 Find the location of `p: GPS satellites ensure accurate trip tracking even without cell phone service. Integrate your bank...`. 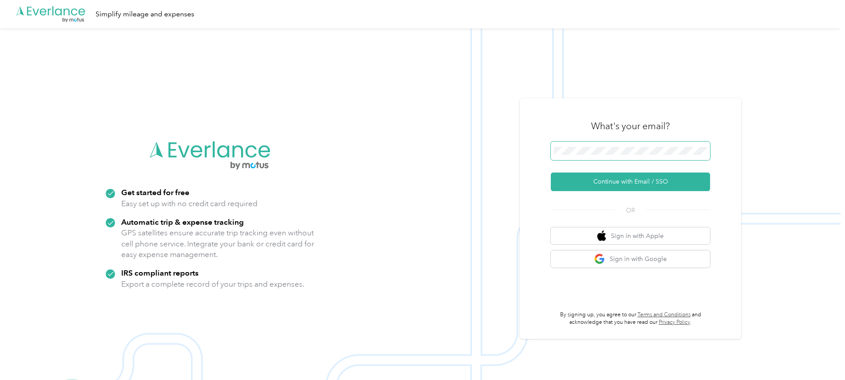

p: GPS satellites ensure accurate trip tracking even without cell phone service. Integrate your bank... is located at coordinates (218, 244).